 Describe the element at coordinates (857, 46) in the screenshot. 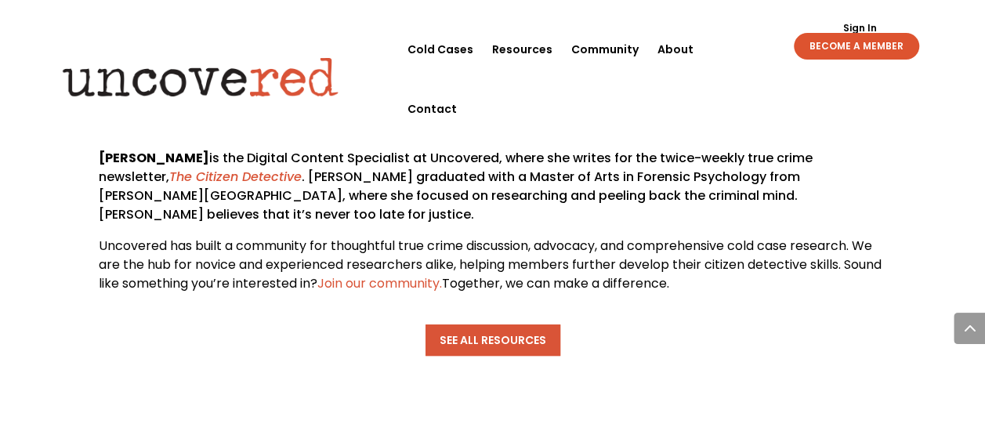

I see `a: BECOME A MEMBER` at that location.